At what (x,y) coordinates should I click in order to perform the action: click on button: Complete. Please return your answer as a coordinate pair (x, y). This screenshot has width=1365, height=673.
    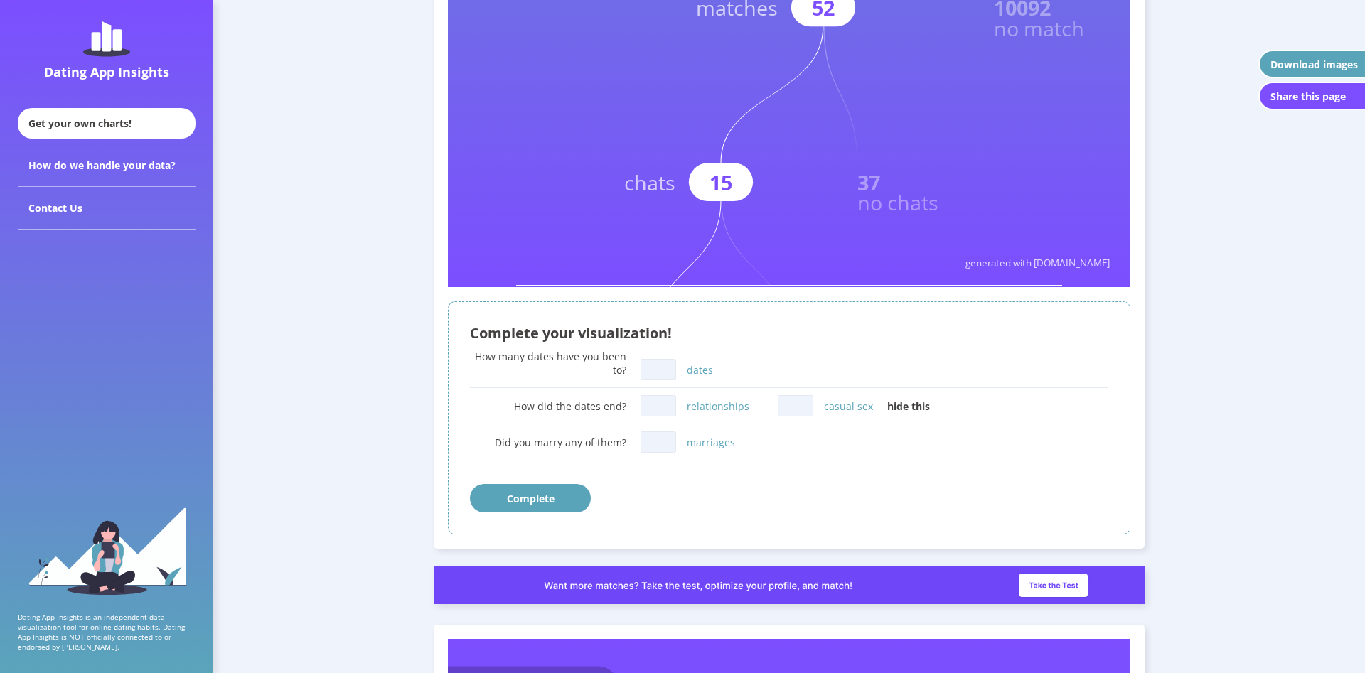
    Looking at the image, I should click on (530, 498).